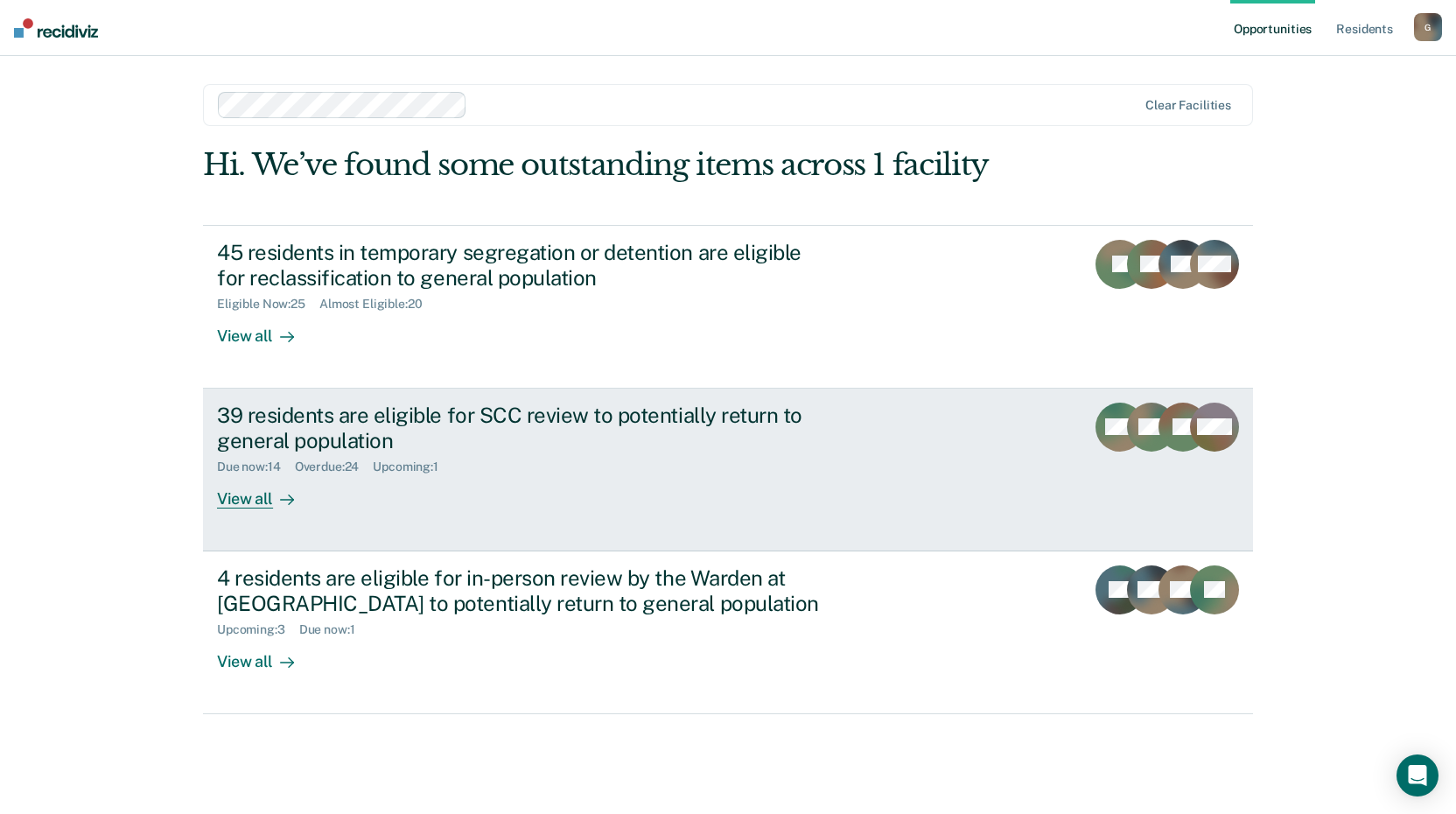  What do you see at coordinates (255, 466) in the screenshot?
I see `div: Due now : 14` at bounding box center [255, 466].